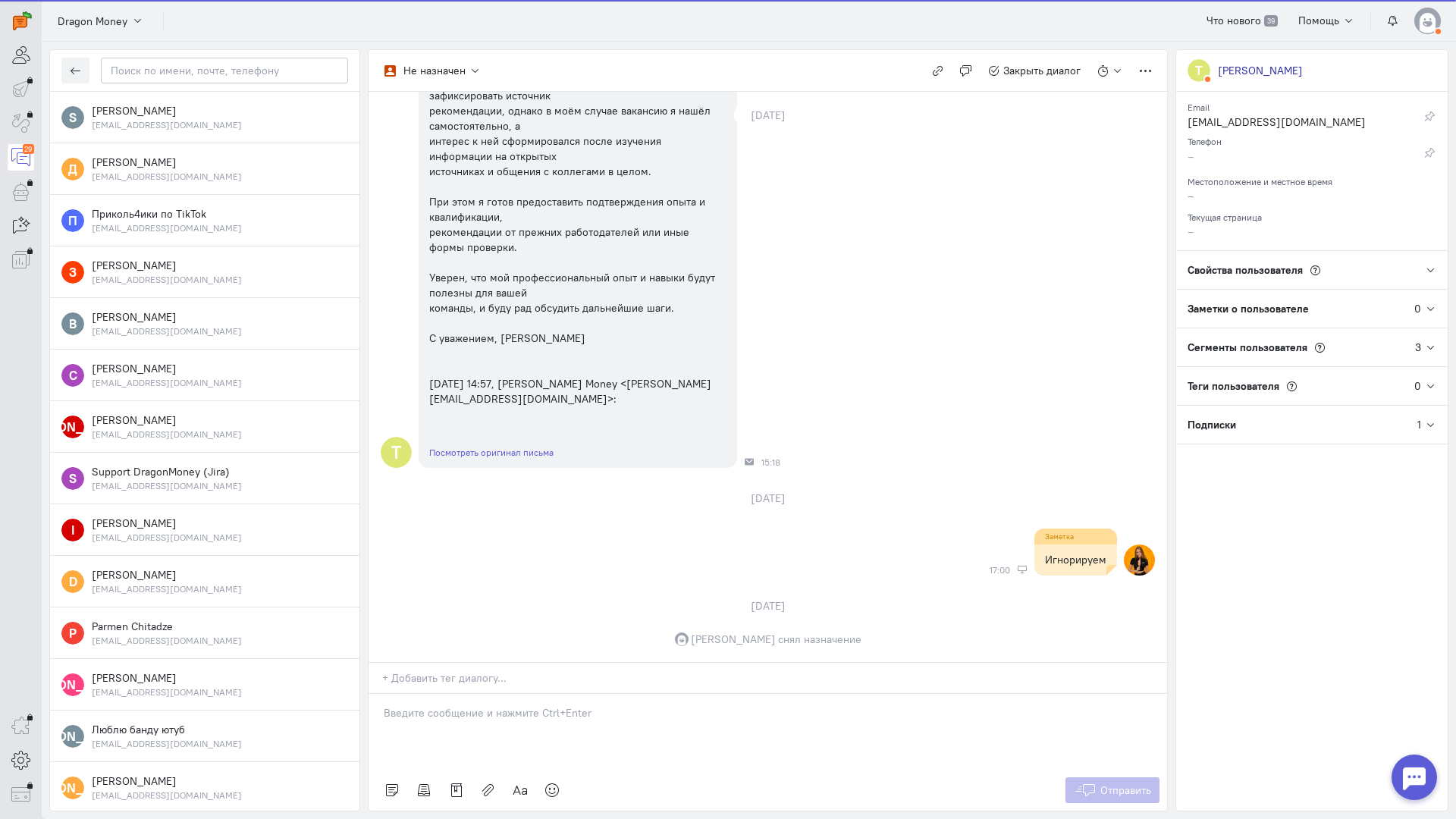 This screenshot has width=1456, height=819. Describe the element at coordinates (1022, 569) in the screenshot. I see `div: Веб-панель` at that location.